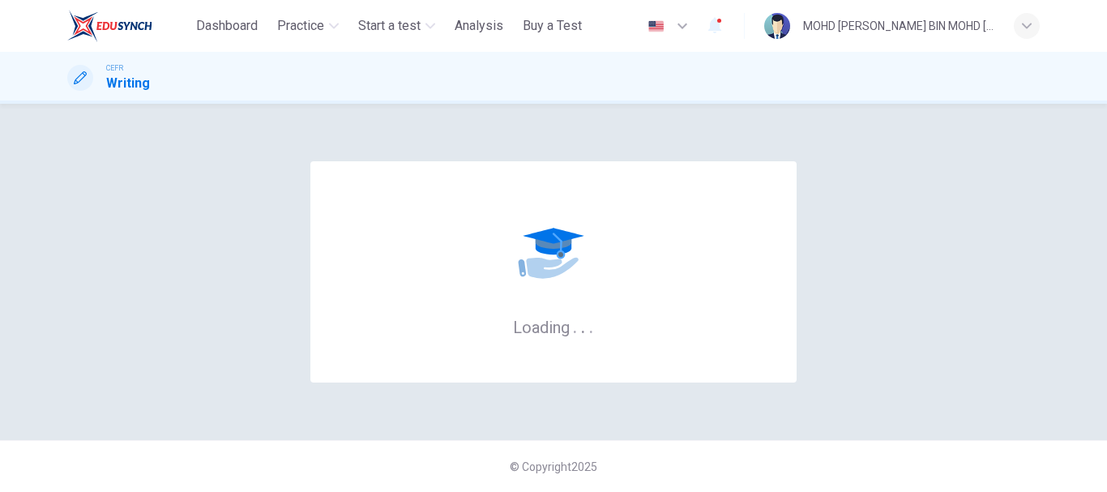  Describe the element at coordinates (389, 26) in the screenshot. I see `span: Start a test` at that location.